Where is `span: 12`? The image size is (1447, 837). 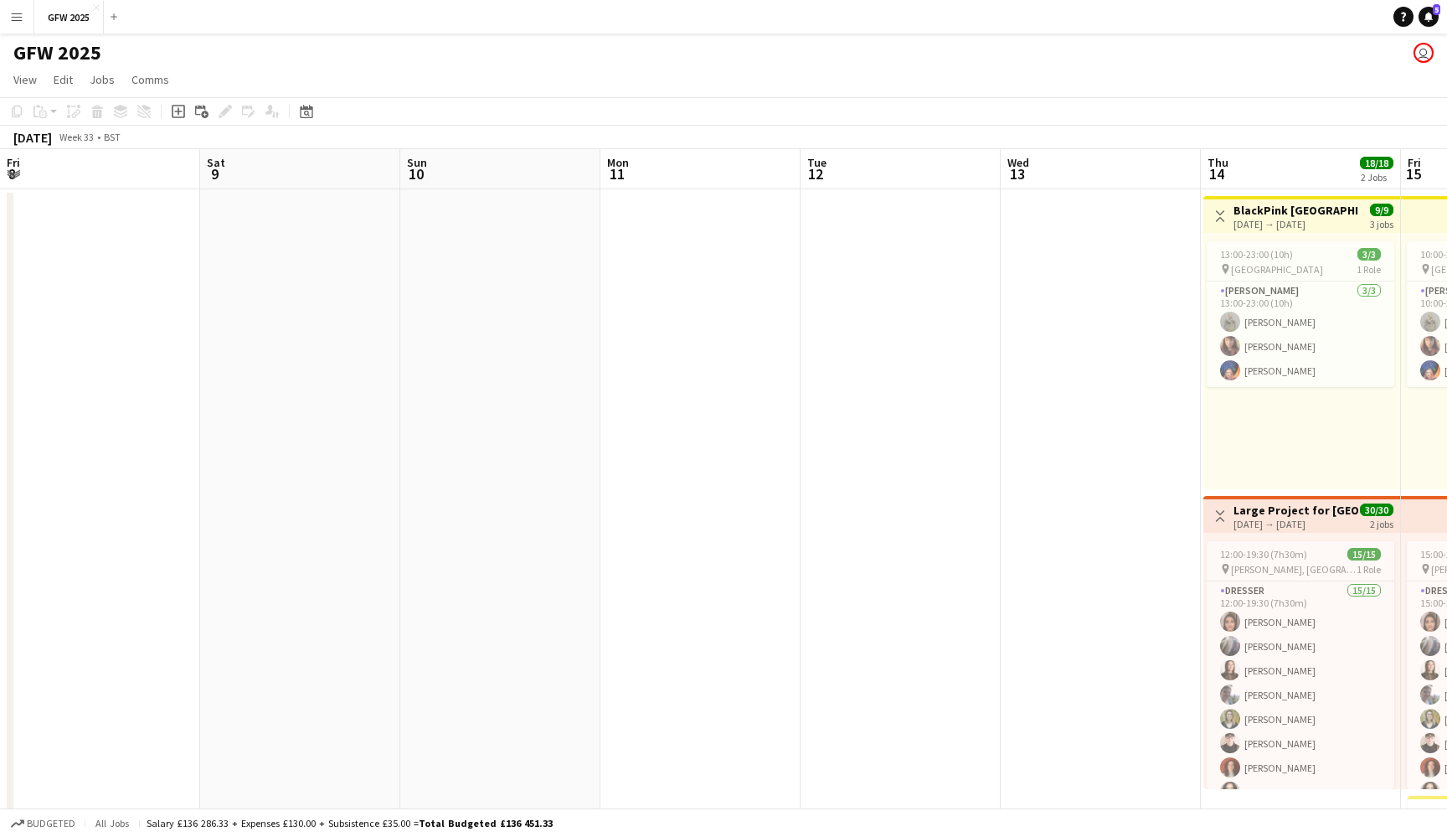
span: 12 is located at coordinates (816, 173).